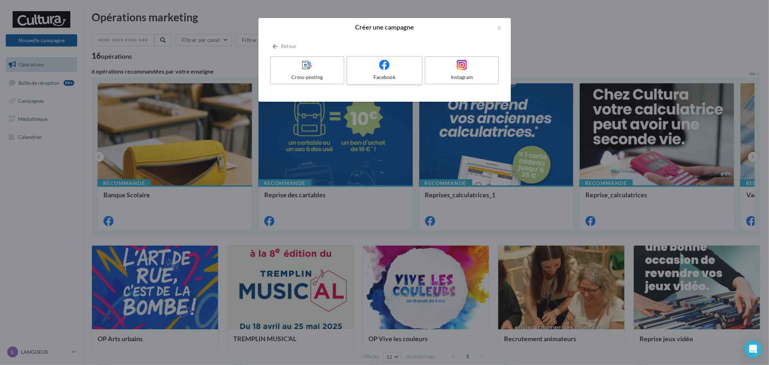 Image resolution: width=769 pixels, height=365 pixels. What do you see at coordinates (307, 77) in the screenshot?
I see `div: Cross-posting` at bounding box center [307, 77].